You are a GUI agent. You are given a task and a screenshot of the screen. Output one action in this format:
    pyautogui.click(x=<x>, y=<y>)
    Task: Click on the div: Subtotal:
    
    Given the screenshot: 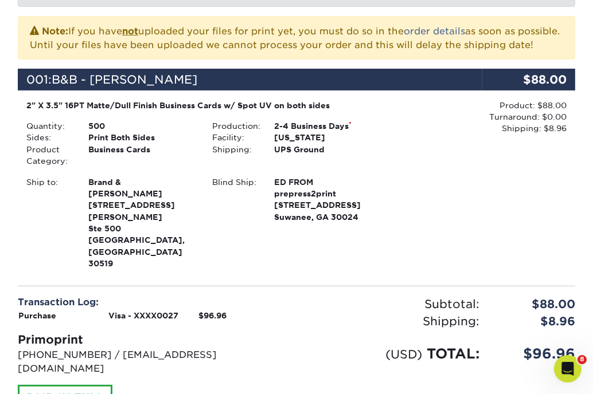 What is the action you would take?
    pyautogui.click(x=392, y=304)
    